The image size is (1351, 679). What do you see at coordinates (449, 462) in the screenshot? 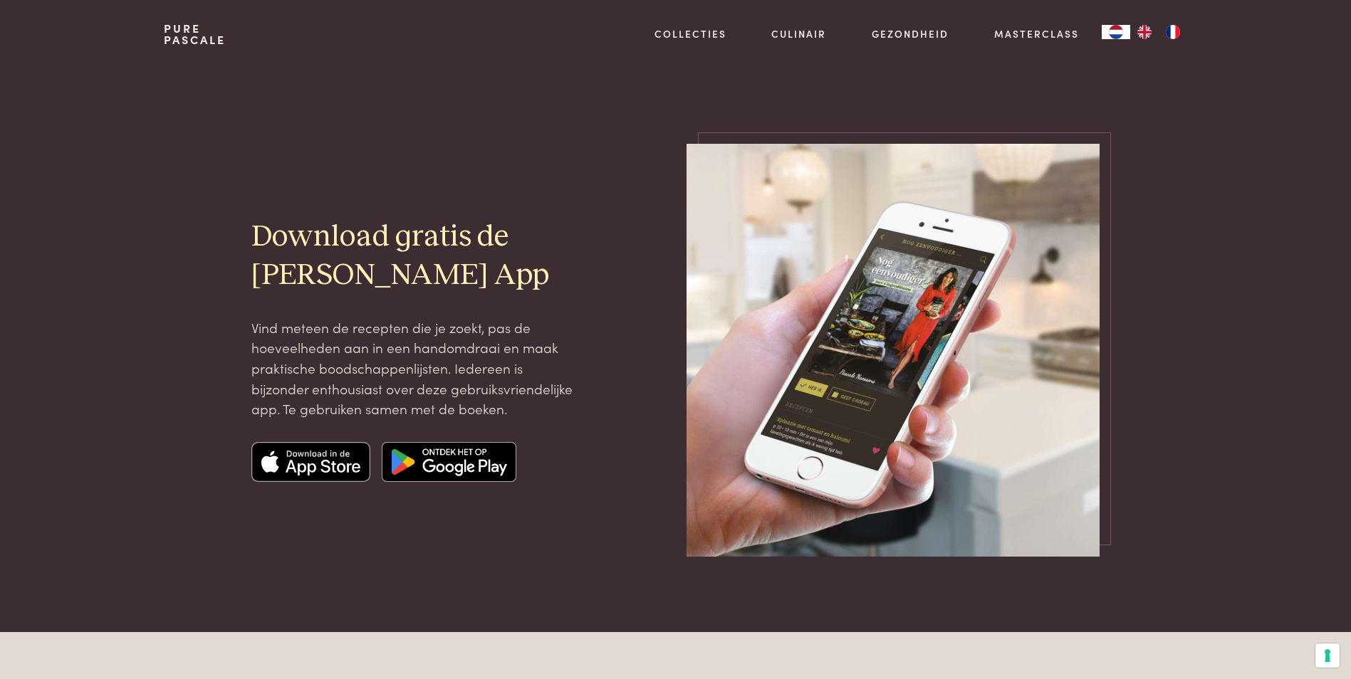
I see `img: Google app store` at bounding box center [449, 462].